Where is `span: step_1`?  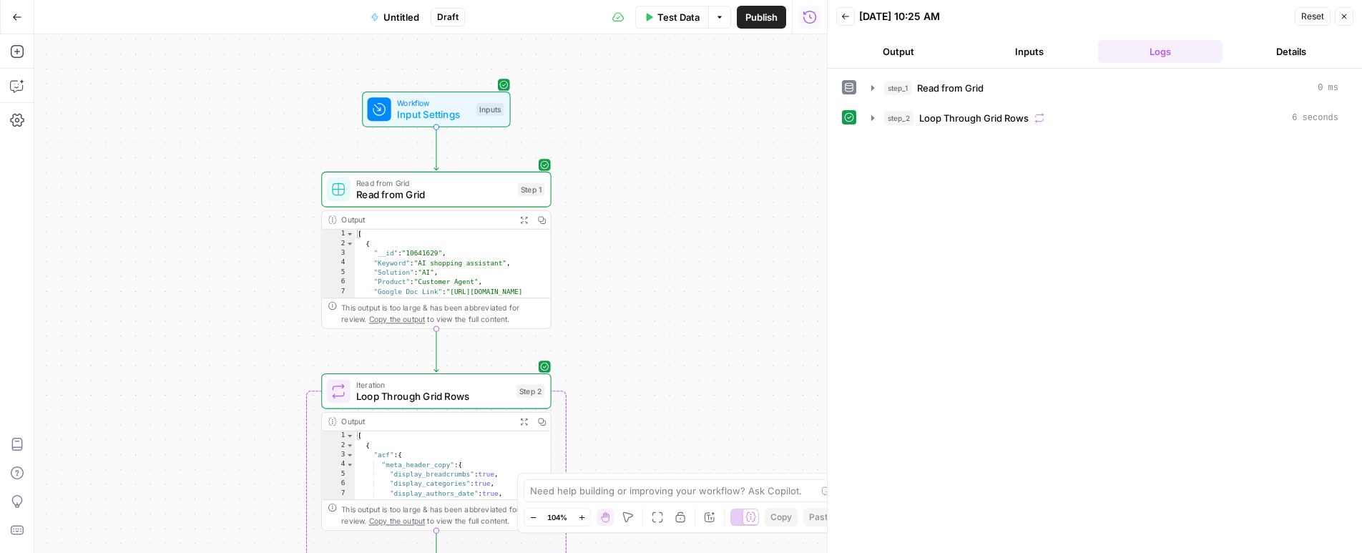
span: step_1 is located at coordinates (897, 88).